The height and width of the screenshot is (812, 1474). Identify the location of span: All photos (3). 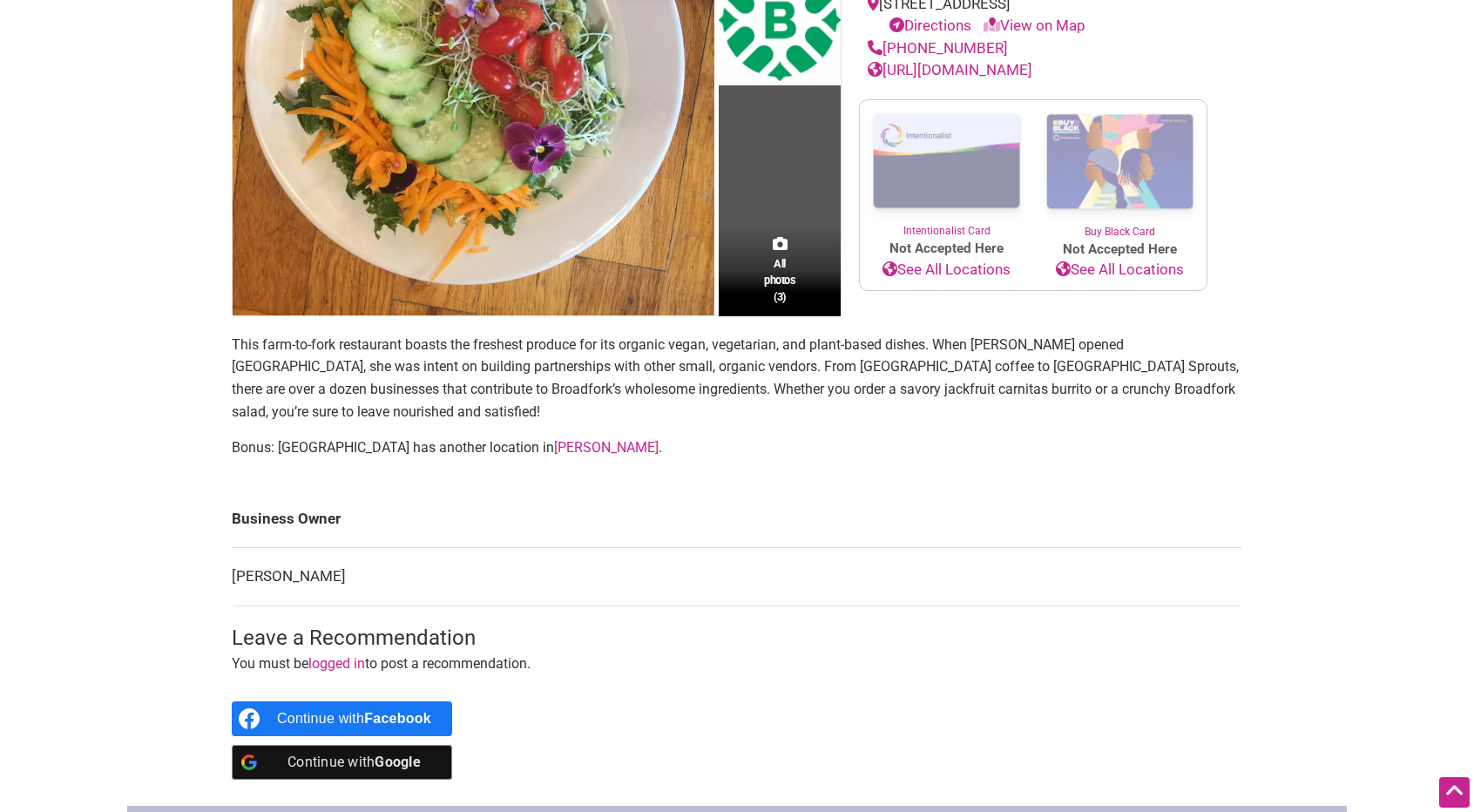
(779, 280).